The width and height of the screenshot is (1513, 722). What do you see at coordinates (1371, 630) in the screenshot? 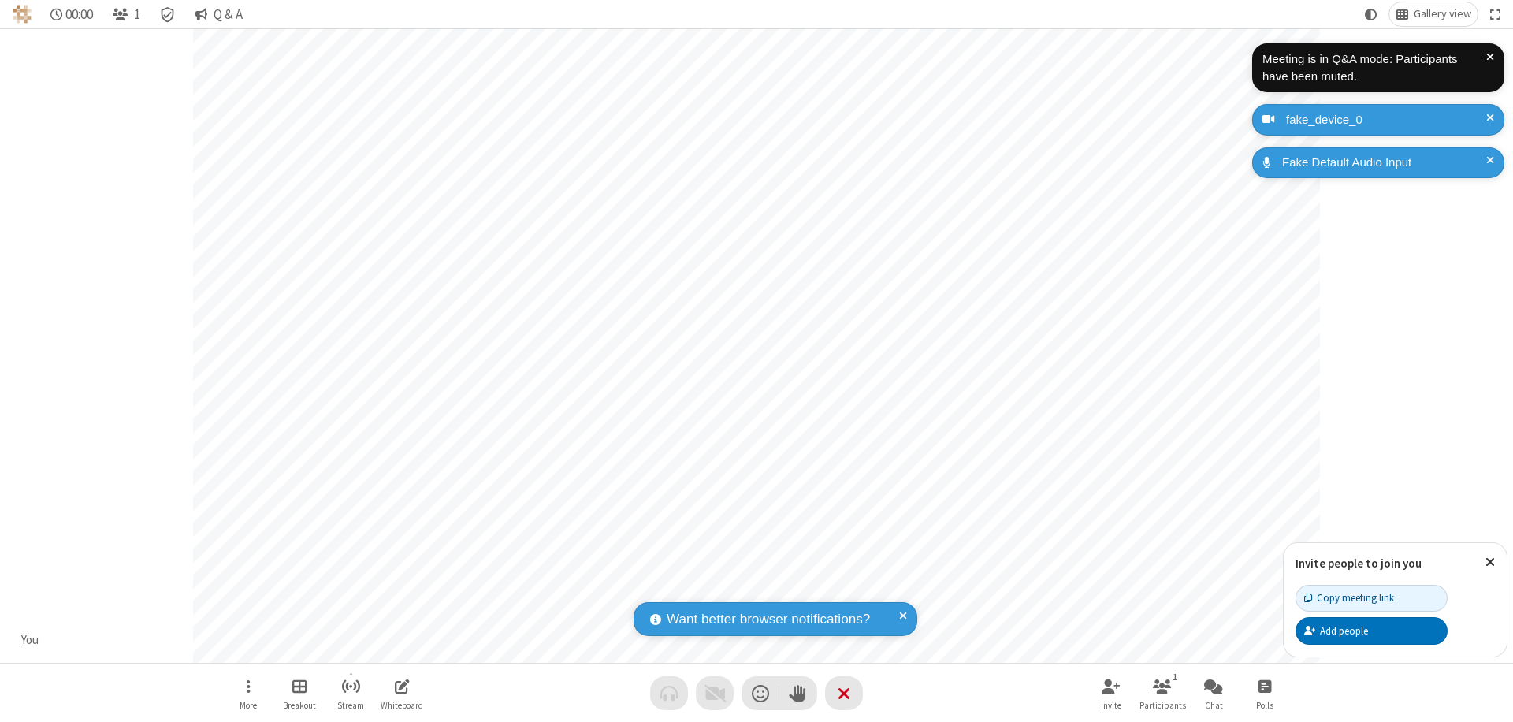
I see `button: Add people` at bounding box center [1371, 630].